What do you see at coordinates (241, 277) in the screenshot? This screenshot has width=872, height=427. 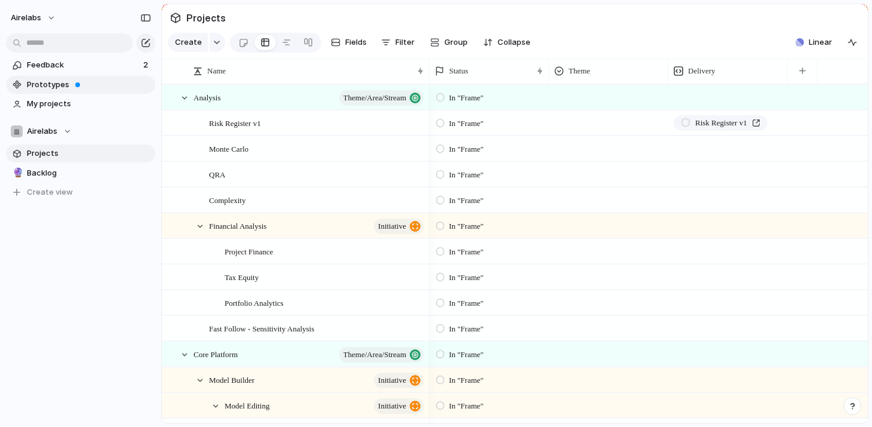 I see `span: Tax Equity` at bounding box center [241, 277].